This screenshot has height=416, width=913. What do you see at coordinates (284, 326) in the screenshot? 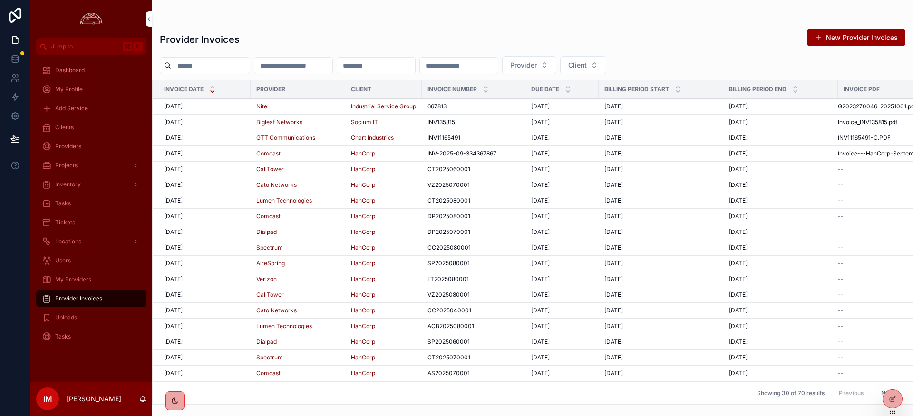
I see `a: Lumen Technologies` at bounding box center [284, 326].